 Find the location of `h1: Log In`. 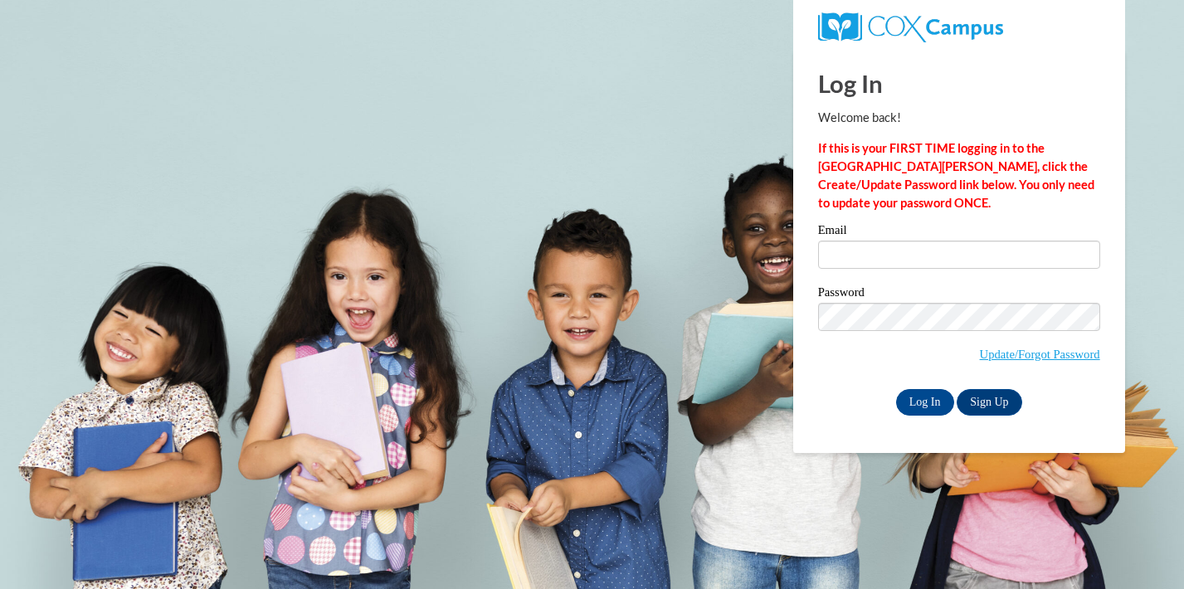

h1: Log In is located at coordinates (959, 83).